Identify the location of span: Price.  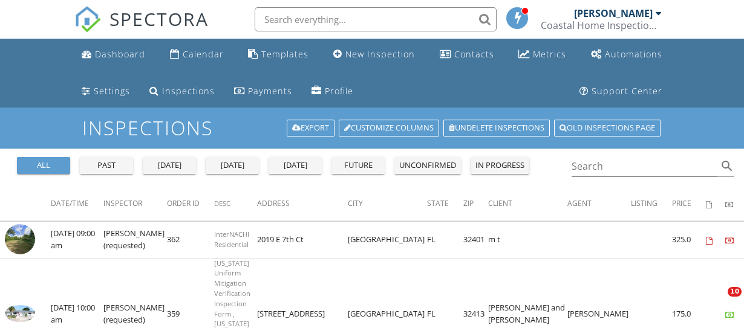
(682, 203).